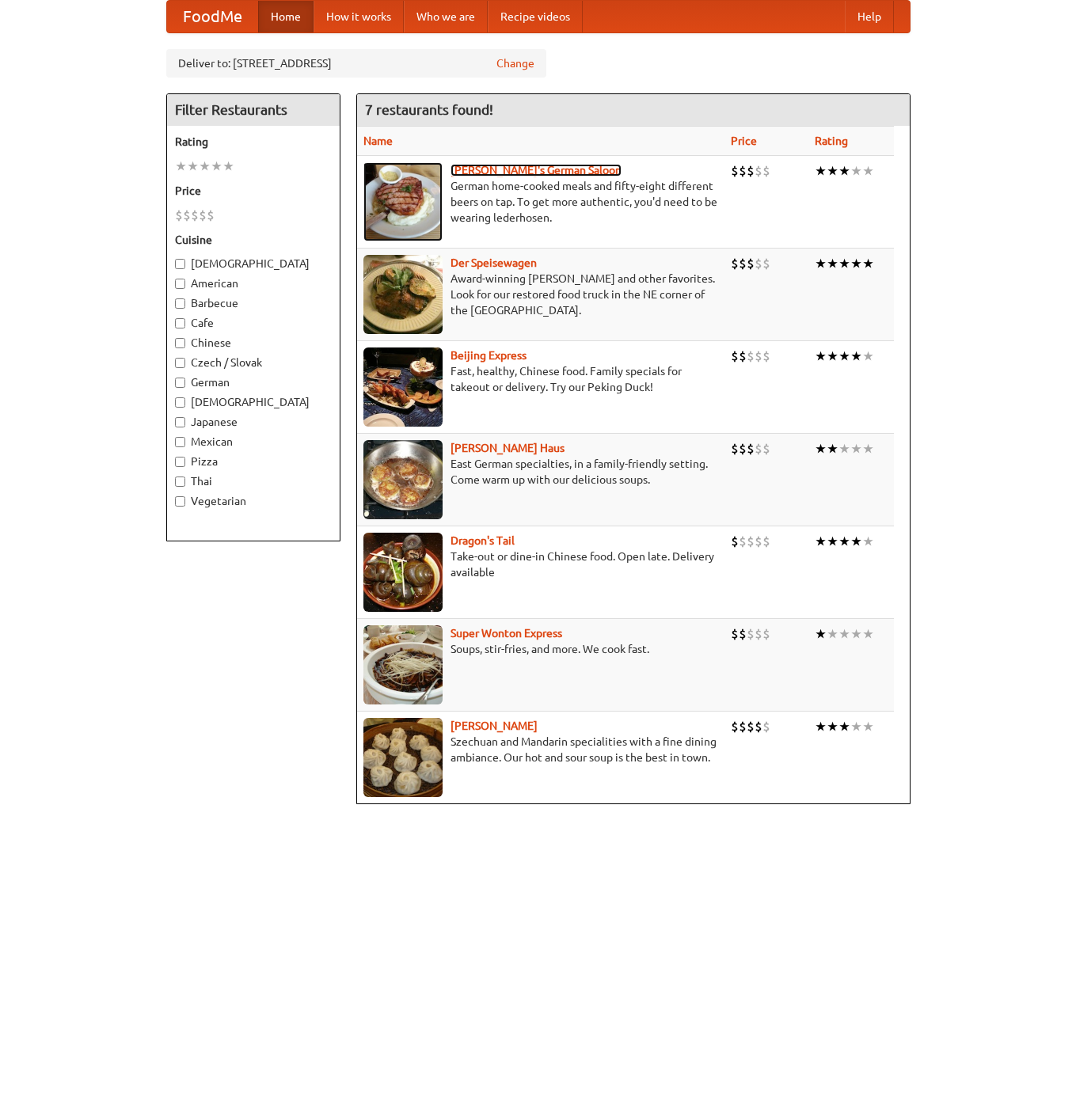 The height and width of the screenshot is (1120, 1076). Describe the element at coordinates (403, 572) in the screenshot. I see `img: dragon.jpg` at that location.